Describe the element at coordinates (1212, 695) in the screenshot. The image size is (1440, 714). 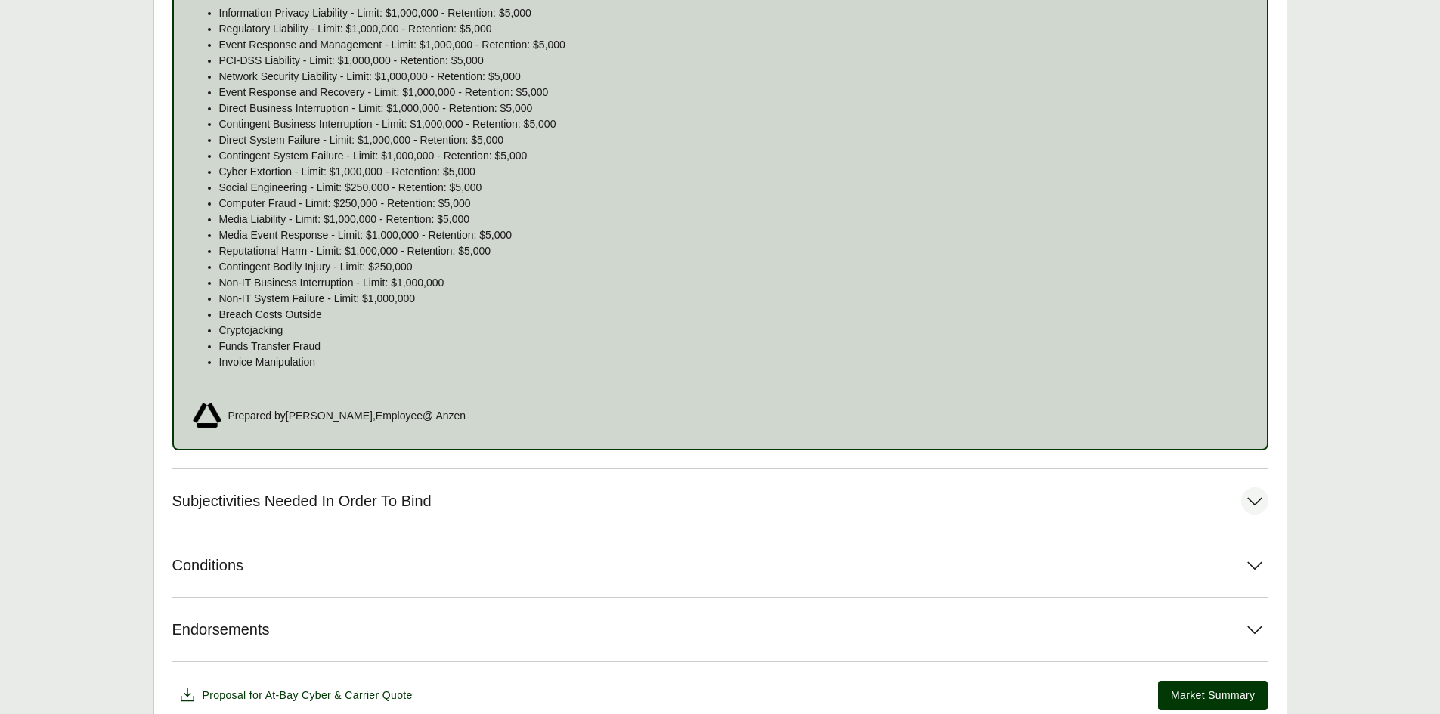
I see `button: Market Summary` at that location.